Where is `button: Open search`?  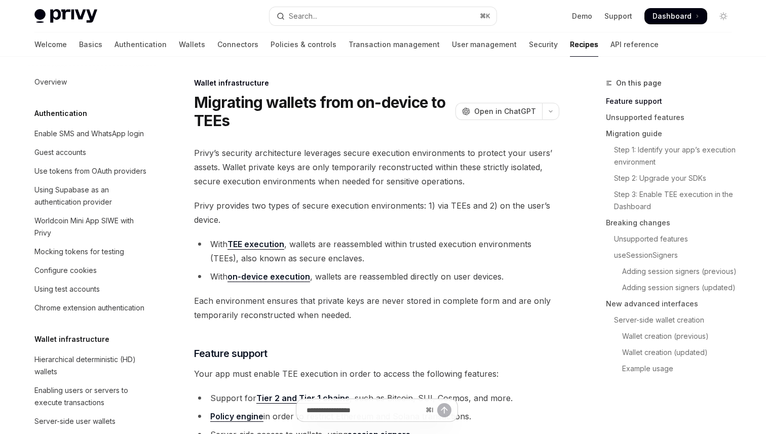
button: Open search is located at coordinates (383, 16).